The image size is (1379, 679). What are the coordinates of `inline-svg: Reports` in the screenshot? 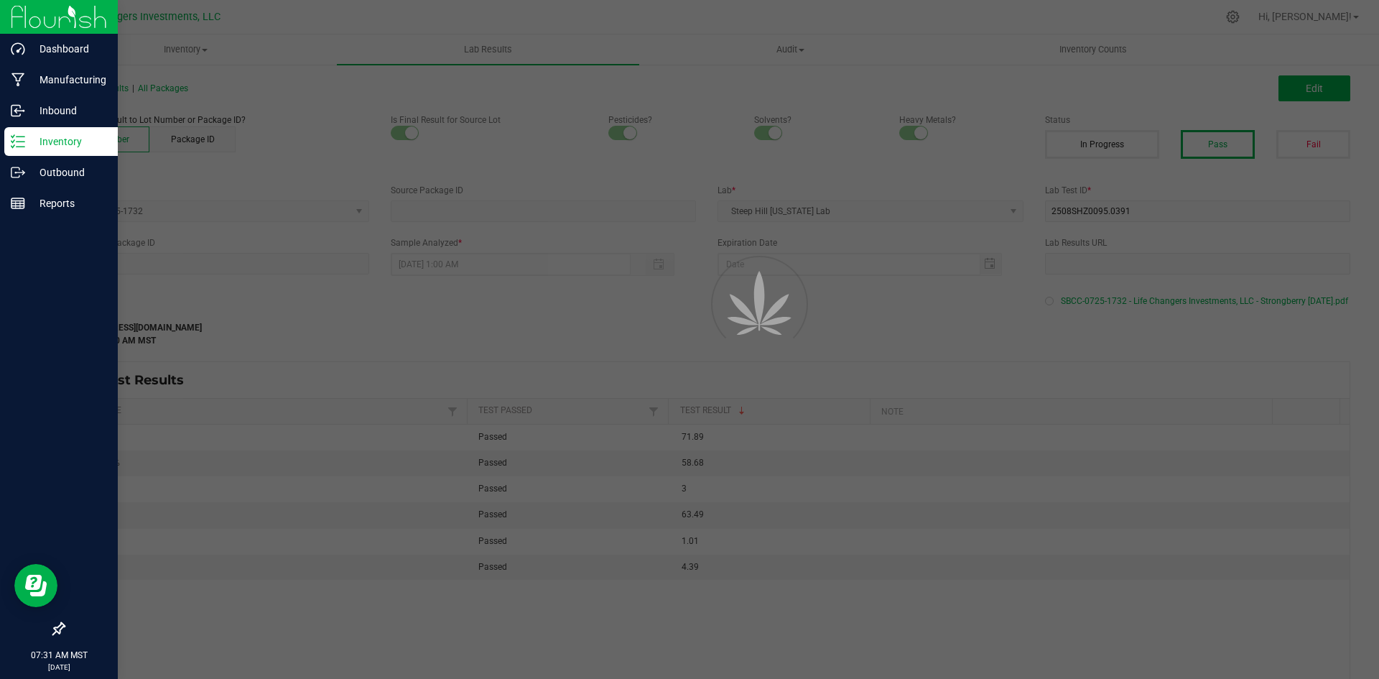 It's located at (18, 203).